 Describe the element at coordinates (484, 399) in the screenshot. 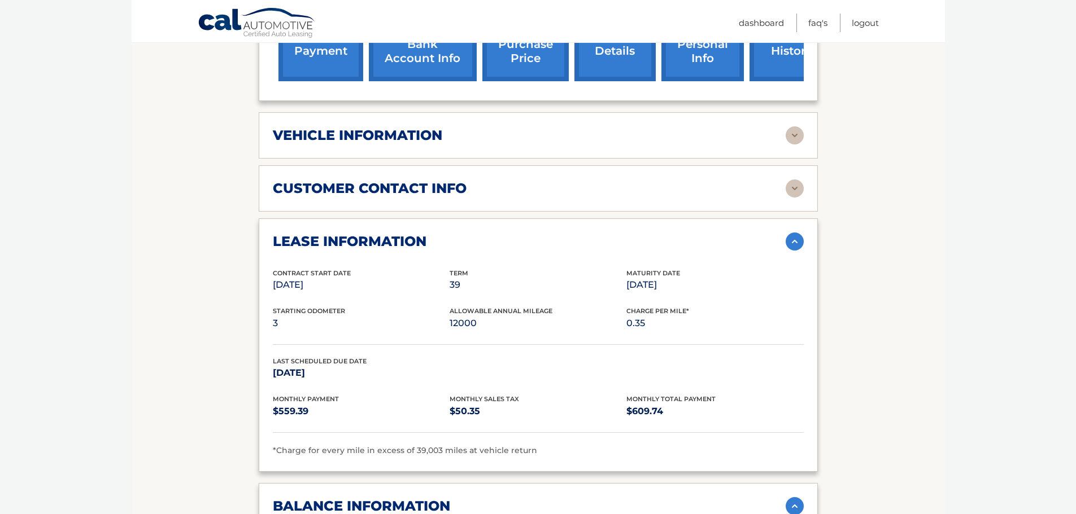

I see `span: Monthly Sales Tax` at that location.